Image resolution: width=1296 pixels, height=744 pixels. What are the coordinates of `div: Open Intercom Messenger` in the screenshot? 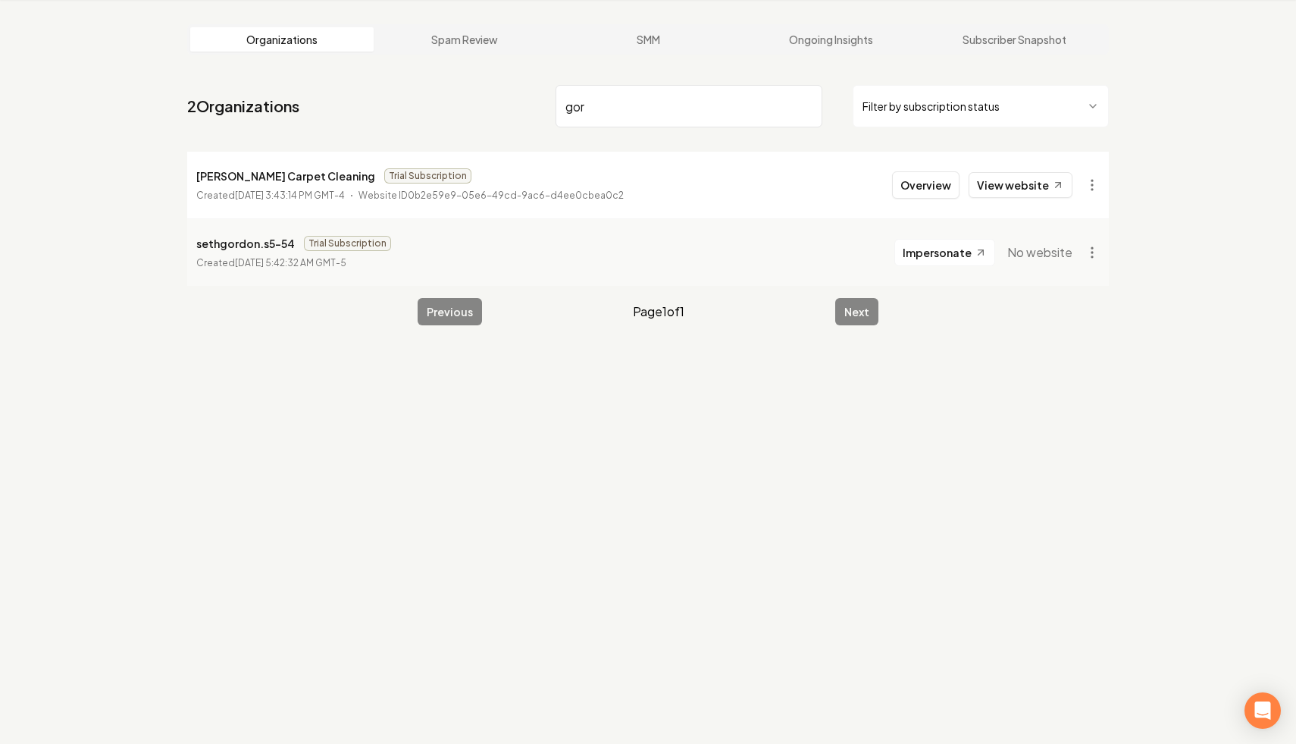 It's located at (1263, 710).